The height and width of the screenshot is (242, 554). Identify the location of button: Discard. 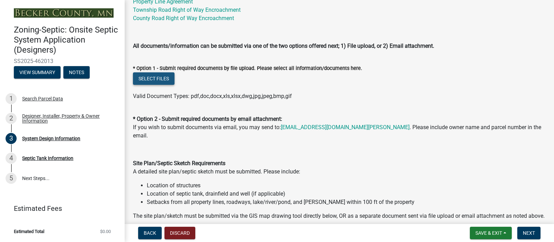
(180, 233).